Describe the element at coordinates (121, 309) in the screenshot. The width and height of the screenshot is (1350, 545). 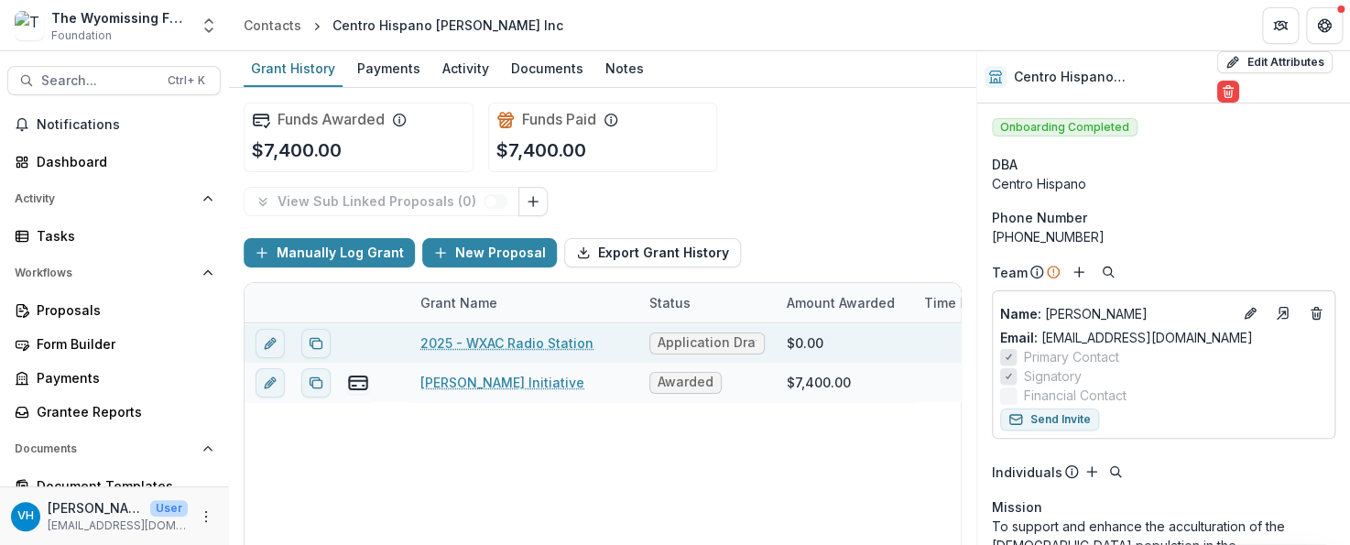
I see `div: Proposals` at that location.